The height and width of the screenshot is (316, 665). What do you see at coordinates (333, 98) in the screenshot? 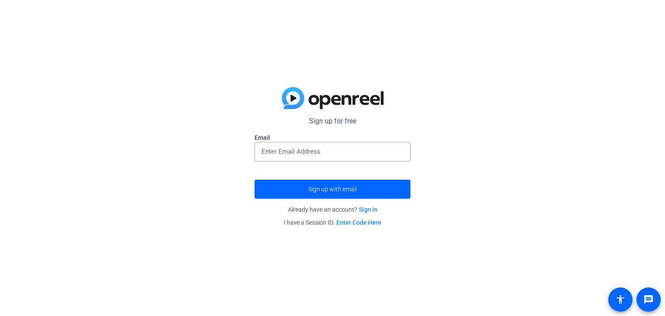
I see `img: blue-gradient.svg` at bounding box center [333, 98].